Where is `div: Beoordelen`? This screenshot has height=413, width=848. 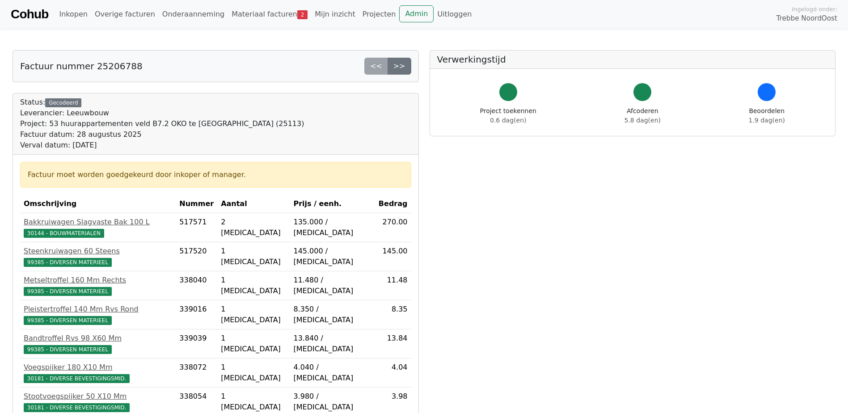
div: Beoordelen is located at coordinates (767, 116).